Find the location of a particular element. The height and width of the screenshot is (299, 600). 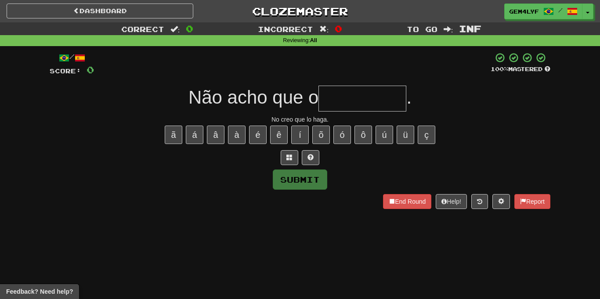

button: Single letter hint - you only get 1 per sentence and score half the points! alt+h is located at coordinates (310, 158).